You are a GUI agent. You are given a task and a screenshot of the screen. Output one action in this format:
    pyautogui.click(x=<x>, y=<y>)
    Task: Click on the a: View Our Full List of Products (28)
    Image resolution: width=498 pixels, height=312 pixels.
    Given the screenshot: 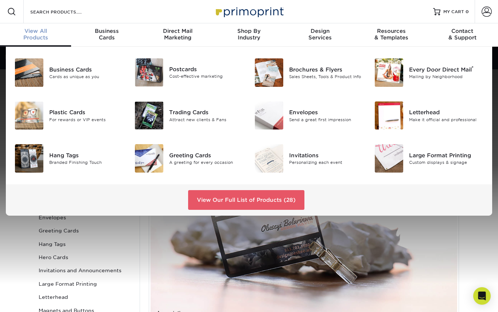 What is the action you would take?
    pyautogui.click(x=246, y=200)
    